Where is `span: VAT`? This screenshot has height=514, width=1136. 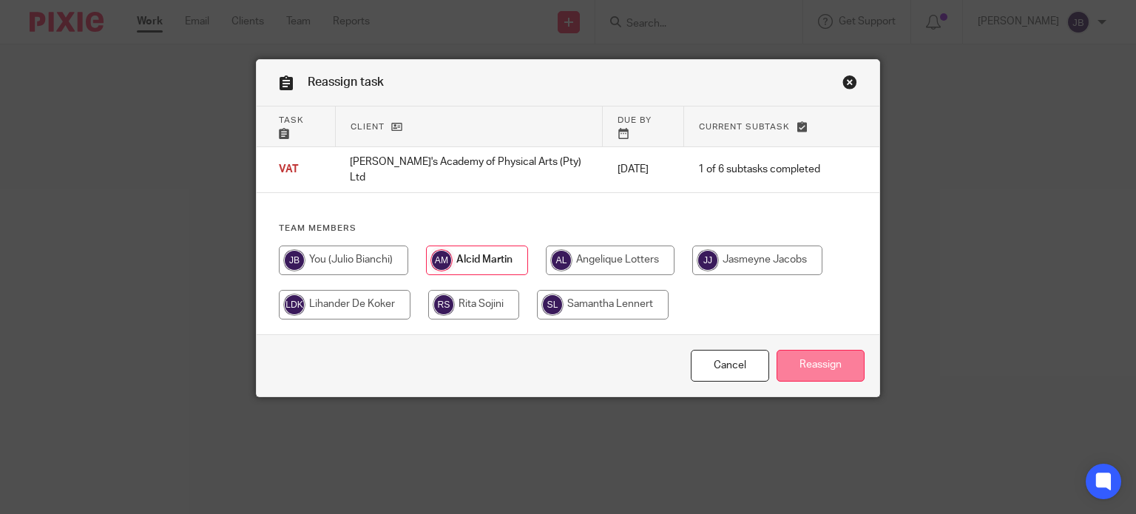
span: VAT is located at coordinates (288, 170).